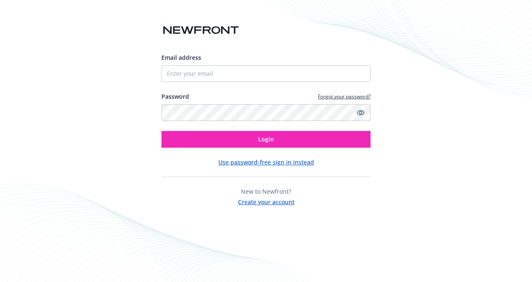  I want to click on img: Newfront logo, so click(201, 30).